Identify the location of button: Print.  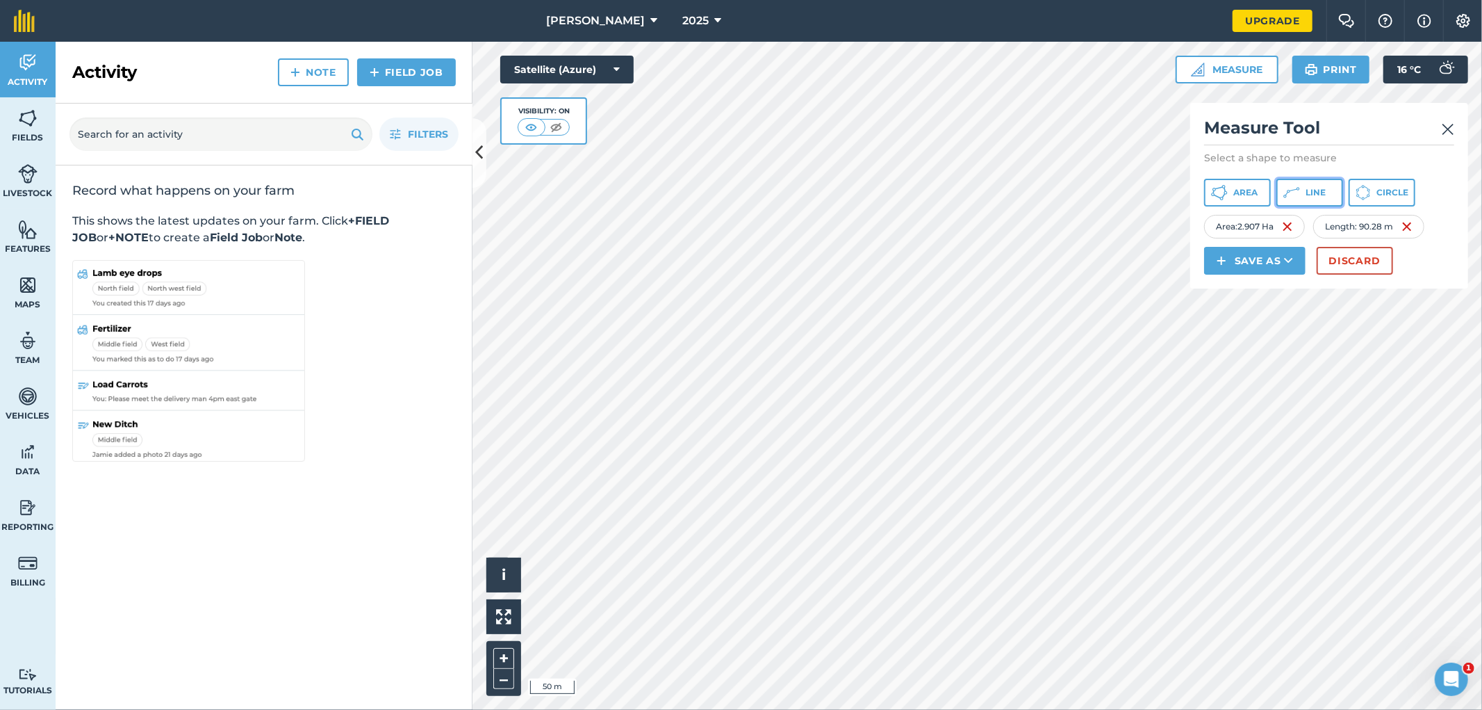
(1332, 69).